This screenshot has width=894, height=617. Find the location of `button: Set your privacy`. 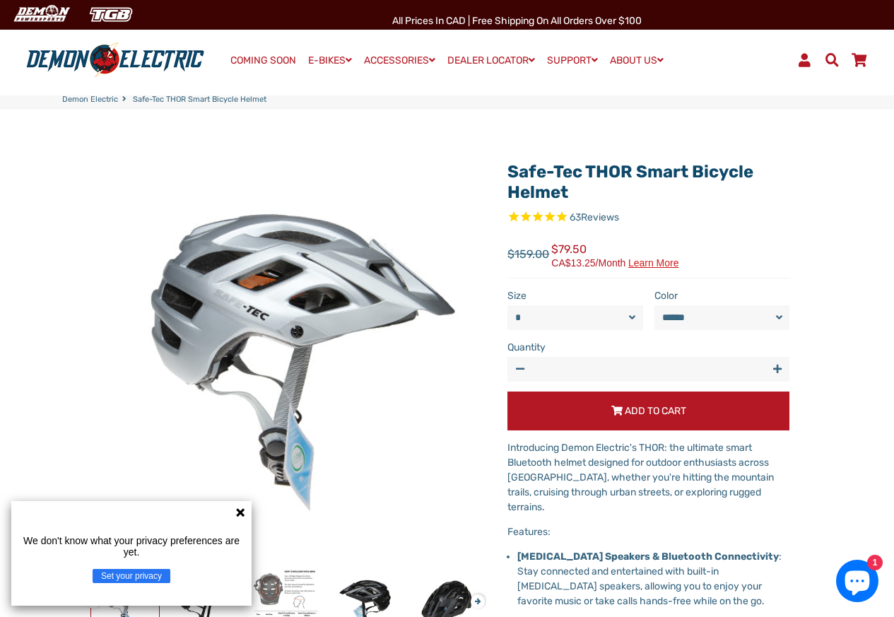

button: Set your privacy is located at coordinates (131, 576).